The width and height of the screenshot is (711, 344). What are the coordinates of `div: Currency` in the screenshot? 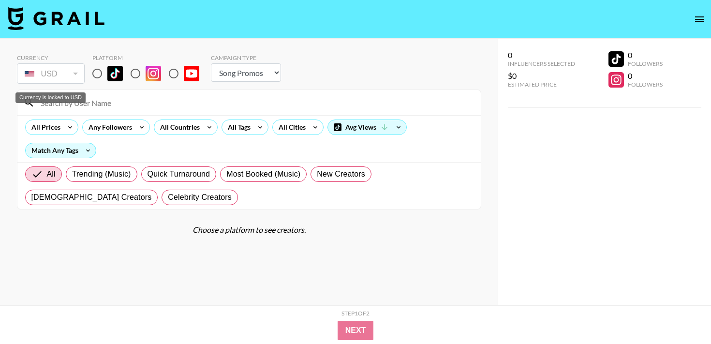 It's located at (51, 58).